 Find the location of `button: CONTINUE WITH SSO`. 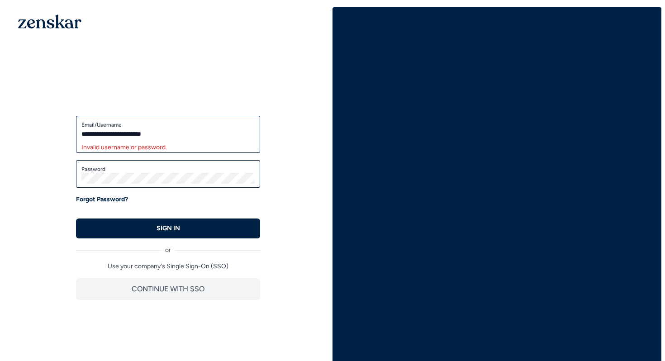

button: CONTINUE WITH SSO is located at coordinates (168, 289).